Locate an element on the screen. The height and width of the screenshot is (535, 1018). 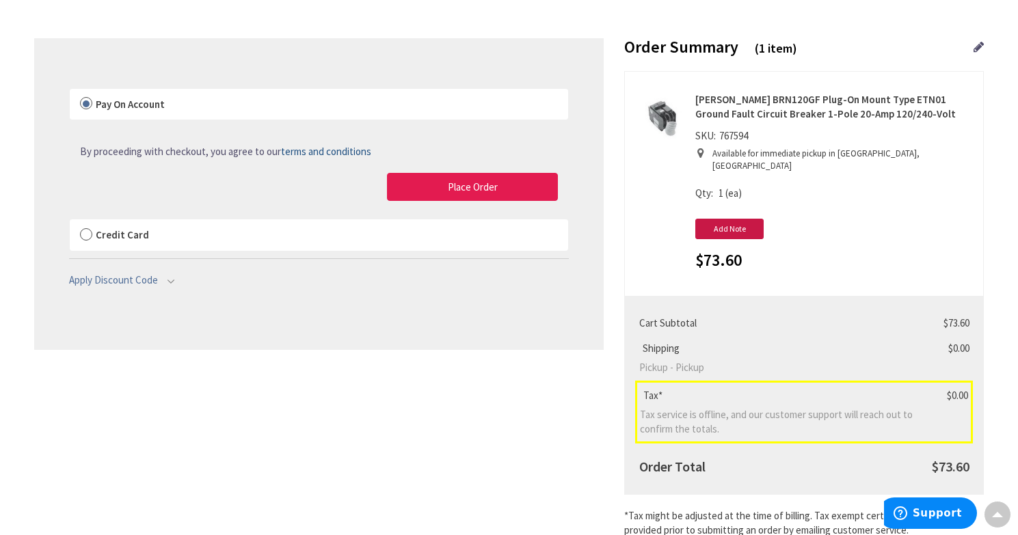
span: Pay On Account is located at coordinates (130, 104).